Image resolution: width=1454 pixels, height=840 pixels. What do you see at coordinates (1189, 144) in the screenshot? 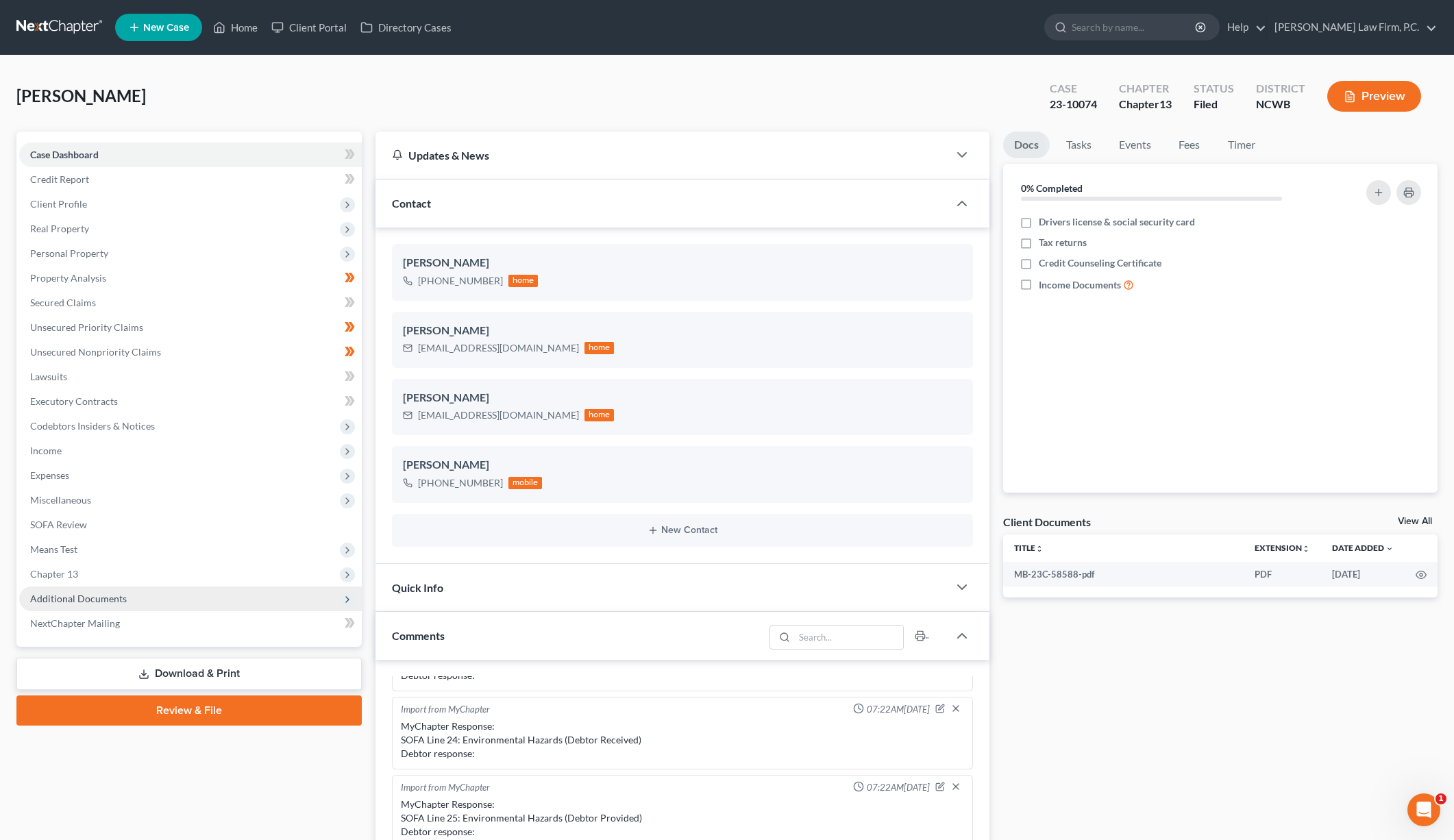
I see `a: Fees` at bounding box center [1189, 144].